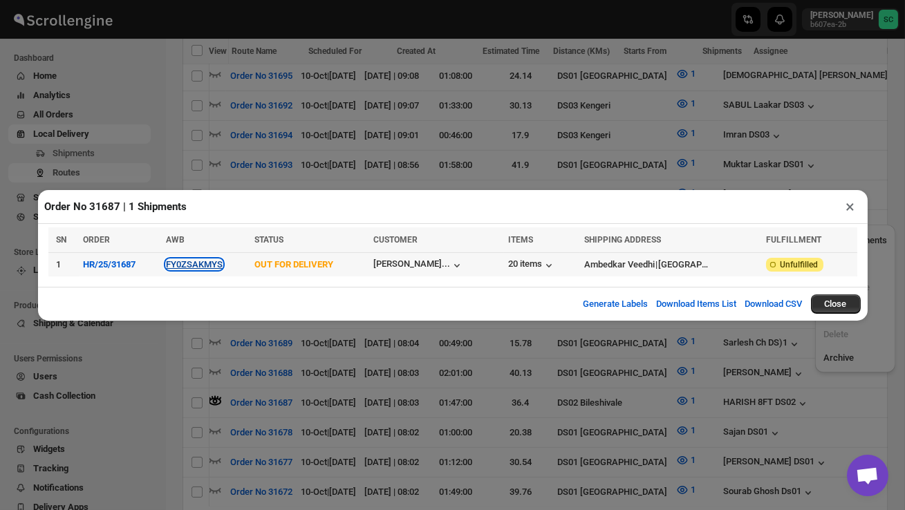 Image resolution: width=905 pixels, height=510 pixels. I want to click on span: SN, so click(62, 240).